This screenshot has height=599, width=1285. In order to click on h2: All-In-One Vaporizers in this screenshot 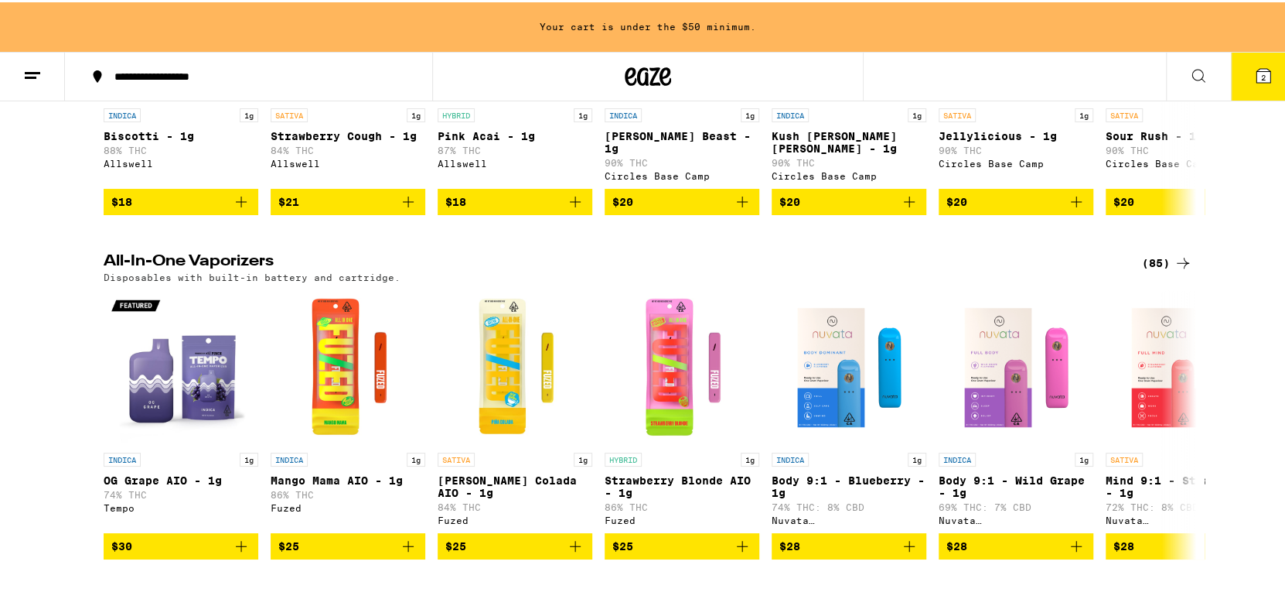, I will do `click(610, 261)`.